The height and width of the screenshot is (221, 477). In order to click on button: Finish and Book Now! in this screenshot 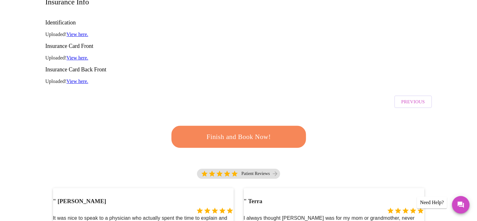, I will do `click(238, 137)`.